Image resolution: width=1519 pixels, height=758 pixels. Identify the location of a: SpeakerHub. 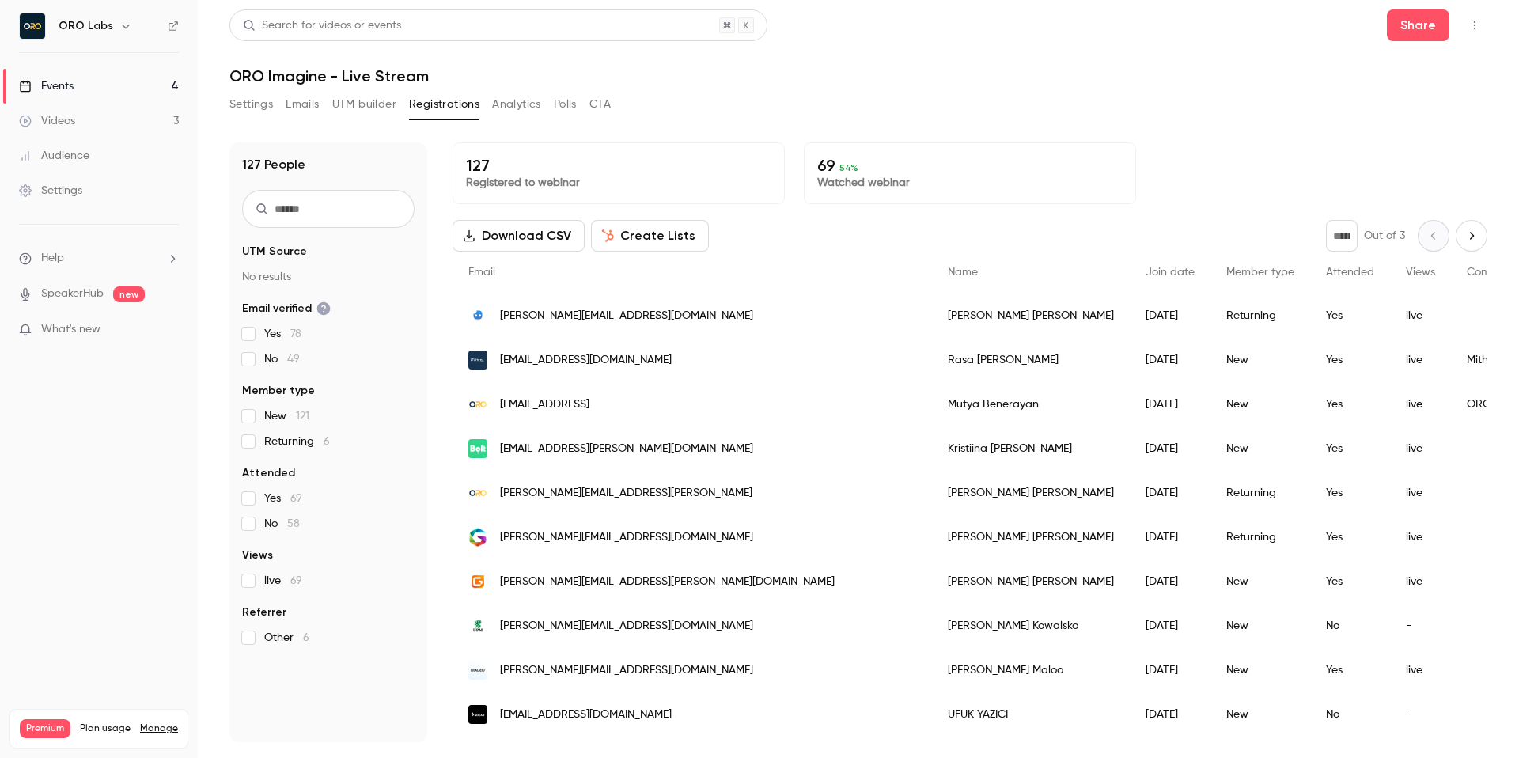
(72, 293).